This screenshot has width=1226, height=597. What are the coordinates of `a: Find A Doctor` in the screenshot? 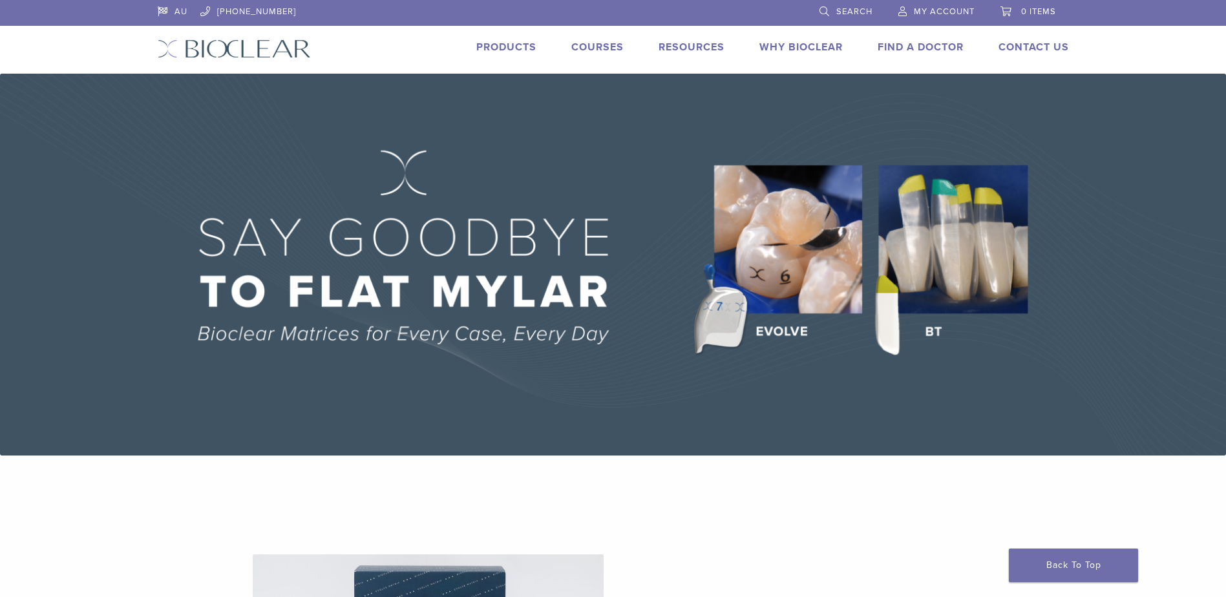 It's located at (920, 47).